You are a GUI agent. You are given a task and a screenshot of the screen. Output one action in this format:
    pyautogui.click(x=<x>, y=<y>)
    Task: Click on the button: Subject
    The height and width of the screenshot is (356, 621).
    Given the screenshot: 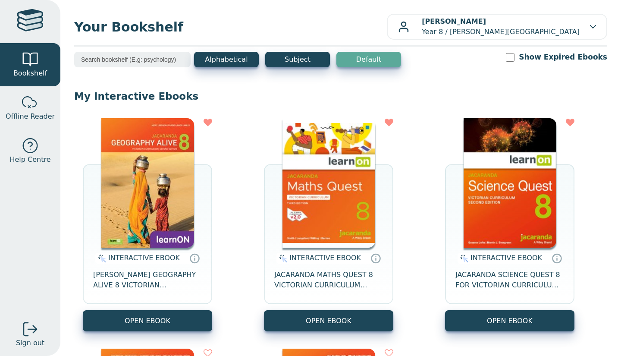 What is the action you would take?
    pyautogui.click(x=297, y=59)
    